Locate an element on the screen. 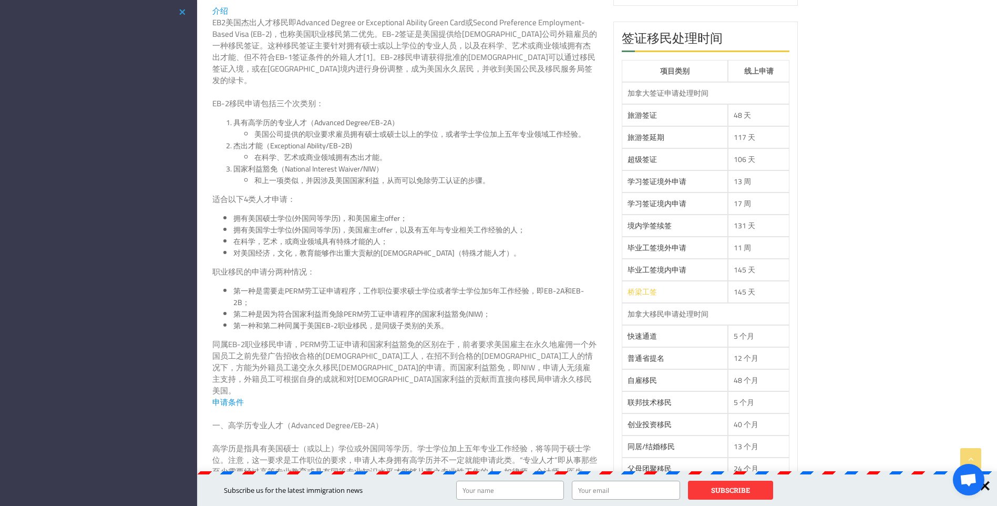 The height and width of the screenshot is (506, 997). p: 职业移民的申请分两种情况： is located at coordinates (405, 272).